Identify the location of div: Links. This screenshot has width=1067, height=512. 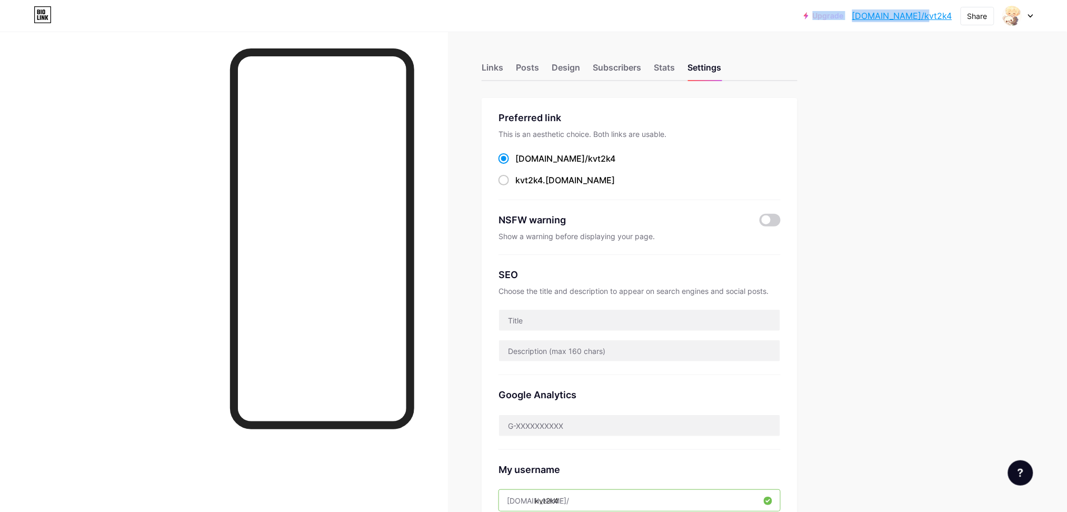
(492, 71).